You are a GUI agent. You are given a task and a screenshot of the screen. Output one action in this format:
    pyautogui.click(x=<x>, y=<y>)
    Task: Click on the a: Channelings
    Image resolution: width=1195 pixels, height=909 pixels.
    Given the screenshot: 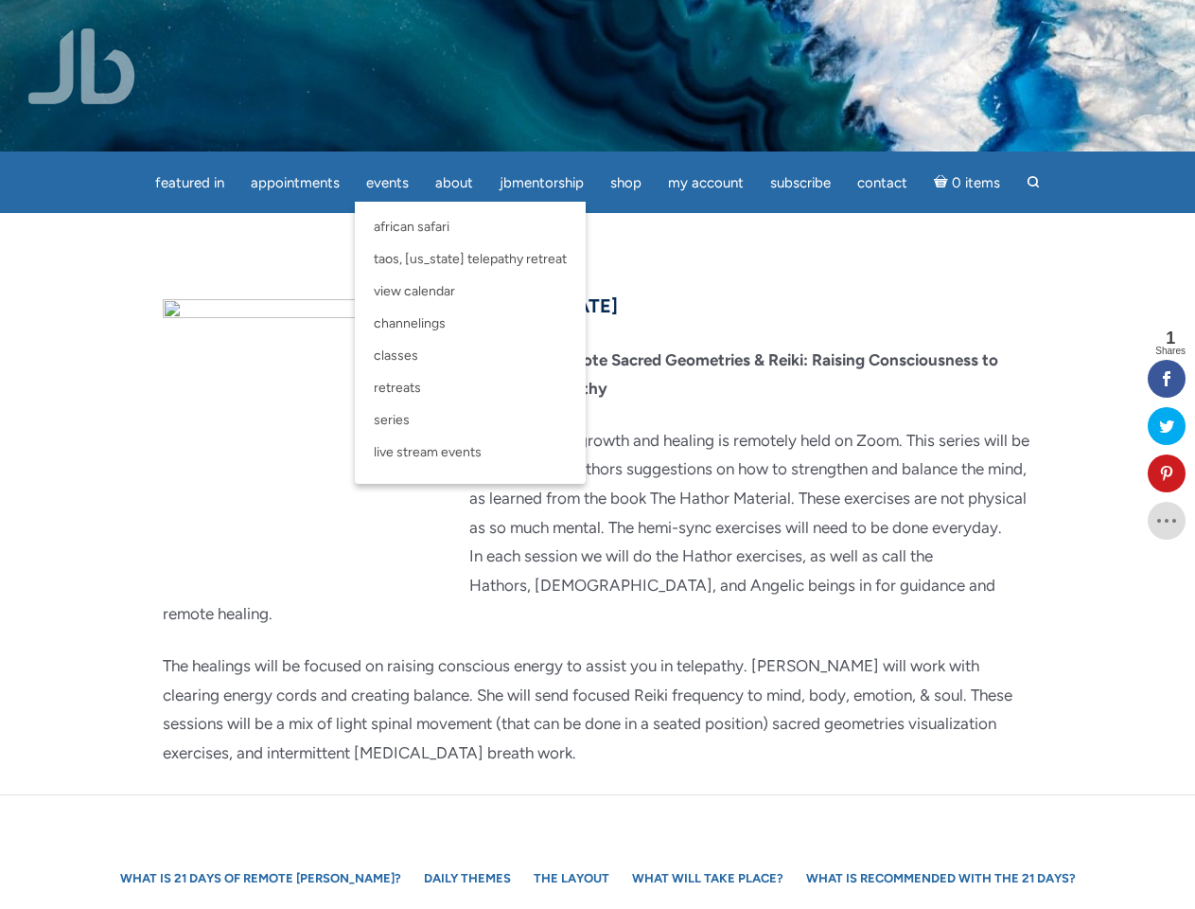 What is the action you would take?
    pyautogui.click(x=470, y=324)
    